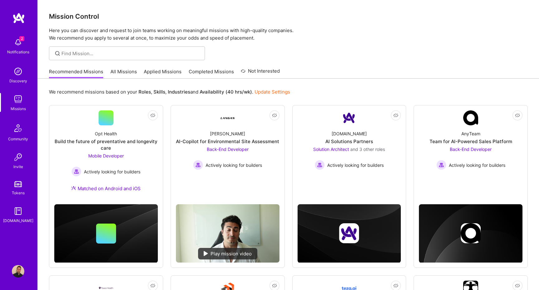 The image size is (539, 290). I want to click on h3: Mission Control, so click(288, 16).